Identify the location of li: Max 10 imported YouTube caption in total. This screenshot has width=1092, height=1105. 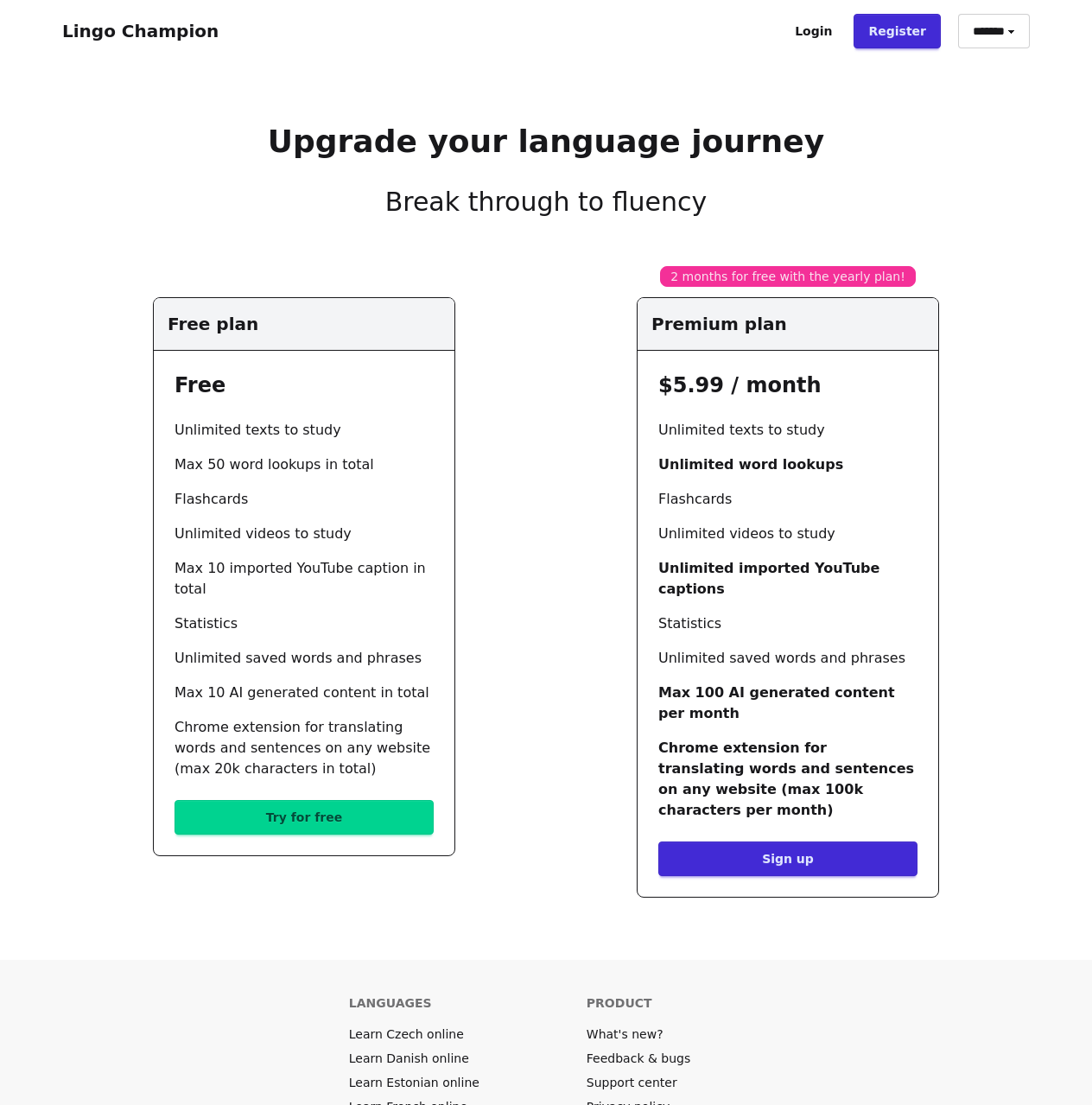
(304, 578).